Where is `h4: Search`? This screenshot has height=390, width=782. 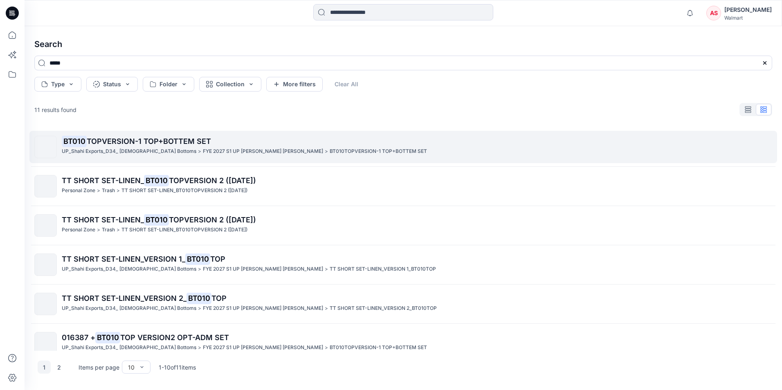
h4: Search is located at coordinates (403, 44).